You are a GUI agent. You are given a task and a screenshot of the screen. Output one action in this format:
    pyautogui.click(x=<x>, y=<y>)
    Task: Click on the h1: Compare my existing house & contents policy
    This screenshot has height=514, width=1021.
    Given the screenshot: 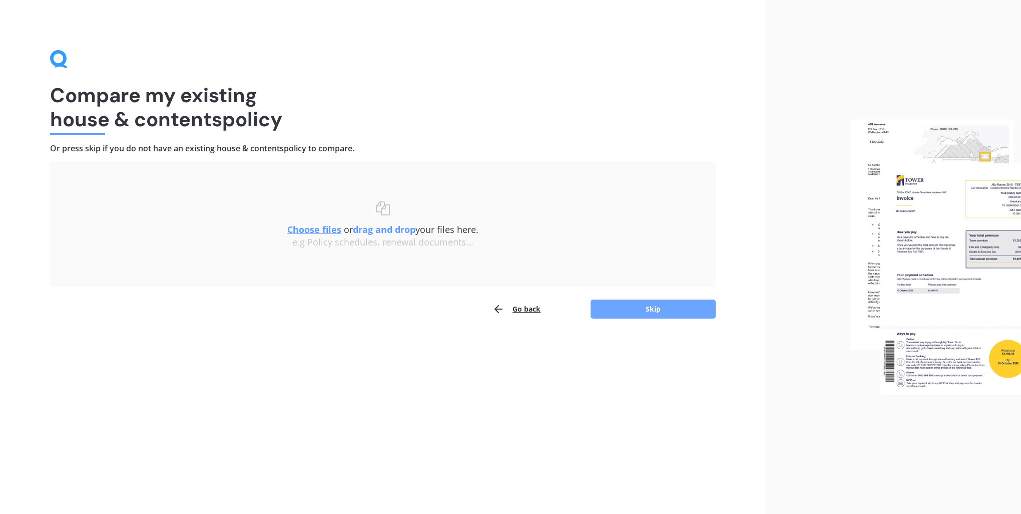 What is the action you would take?
    pyautogui.click(x=383, y=107)
    